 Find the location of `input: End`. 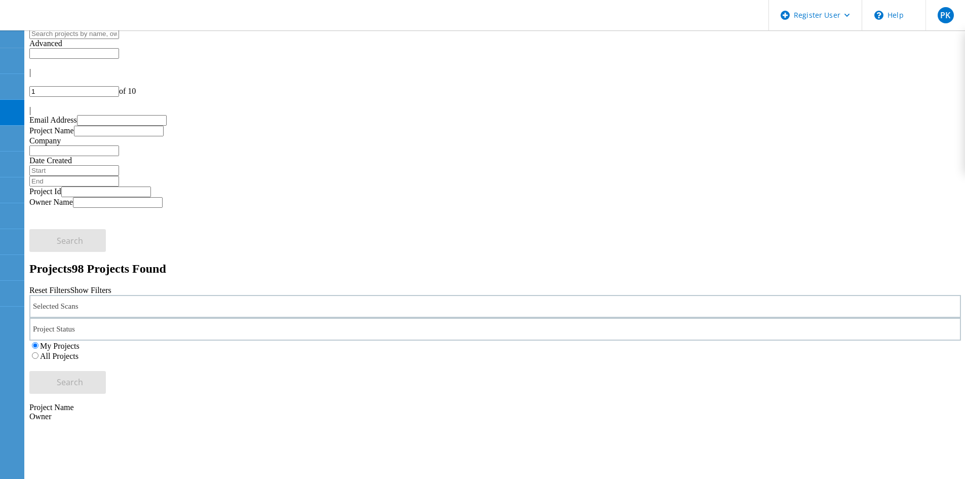

input: End is located at coordinates (74, 181).